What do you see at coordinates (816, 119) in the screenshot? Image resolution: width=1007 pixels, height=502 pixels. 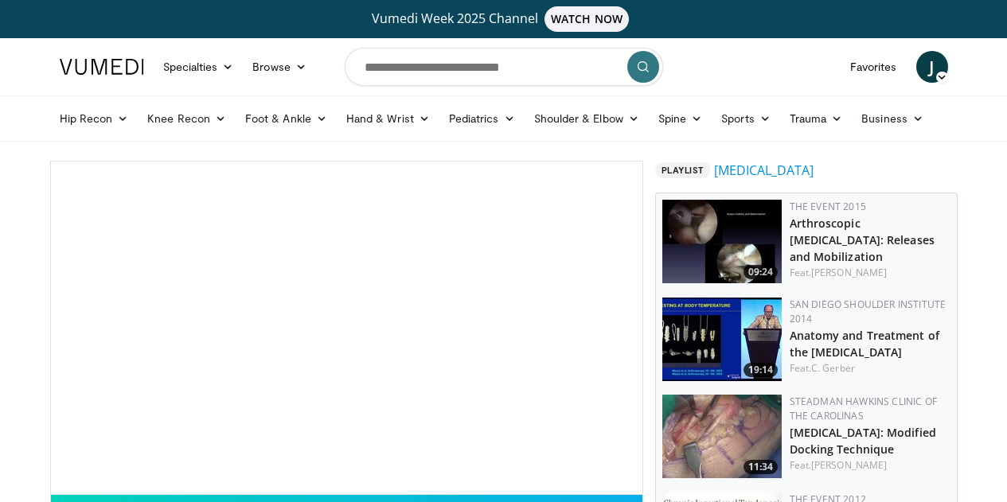 I see `a: Trauma` at bounding box center [816, 119].